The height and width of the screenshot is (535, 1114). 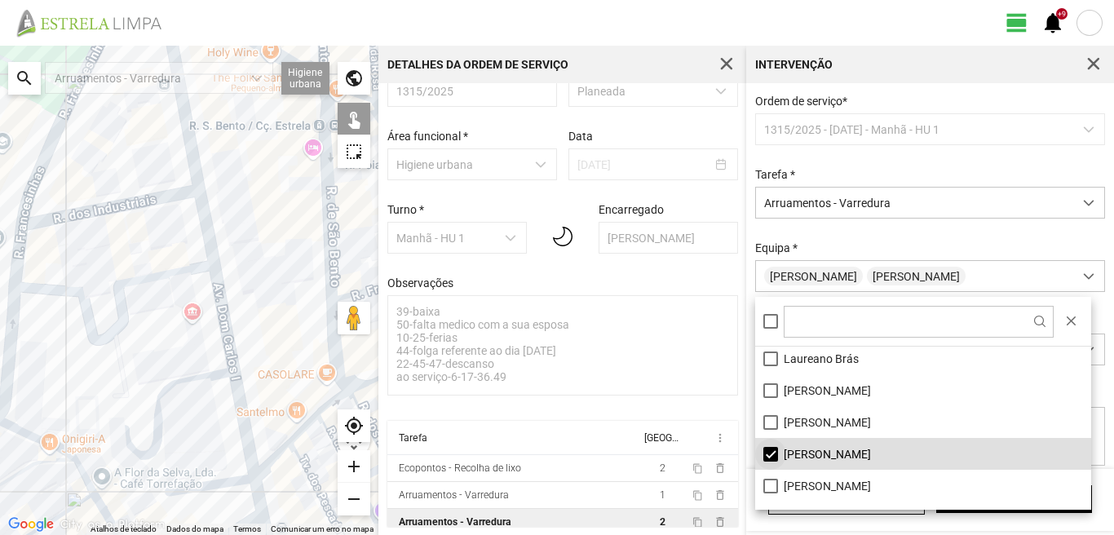 I want to click on div: +9, so click(x=1062, y=14).